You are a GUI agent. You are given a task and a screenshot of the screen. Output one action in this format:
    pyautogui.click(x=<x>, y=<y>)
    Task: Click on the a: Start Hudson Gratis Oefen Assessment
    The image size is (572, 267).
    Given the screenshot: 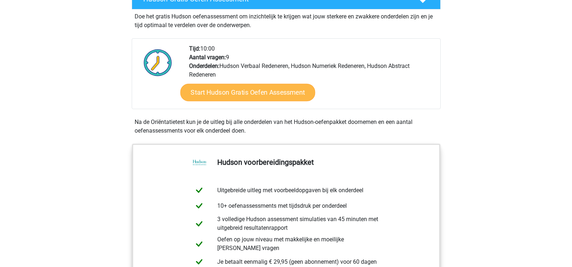 What is the action you would take?
    pyautogui.click(x=248, y=92)
    